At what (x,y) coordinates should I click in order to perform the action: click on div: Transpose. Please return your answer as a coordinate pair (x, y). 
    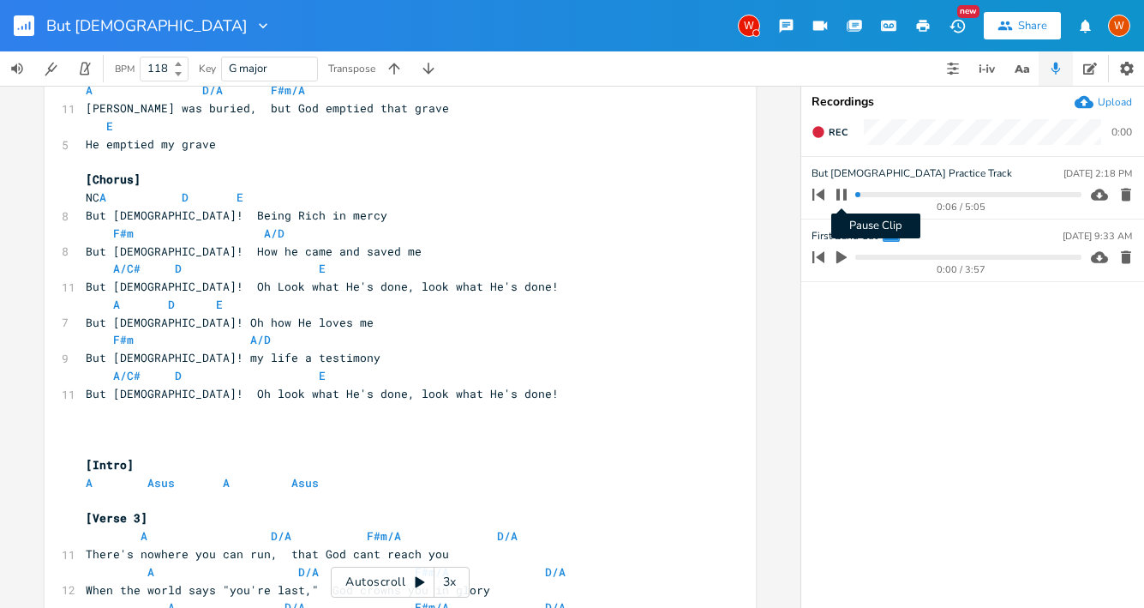
    Looking at the image, I should click on (351, 69).